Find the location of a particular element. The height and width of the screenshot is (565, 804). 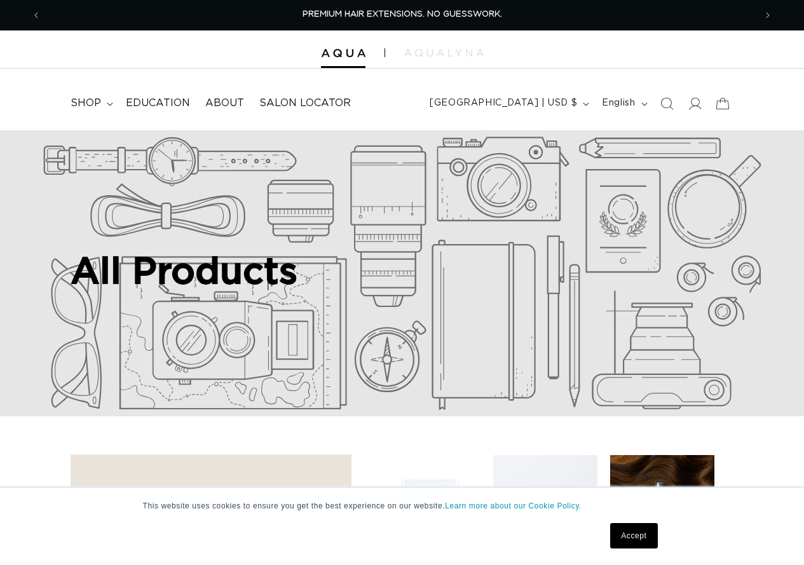

p: This website uses cookies to ensure you get the best experience on our website. is located at coordinates (402, 506).